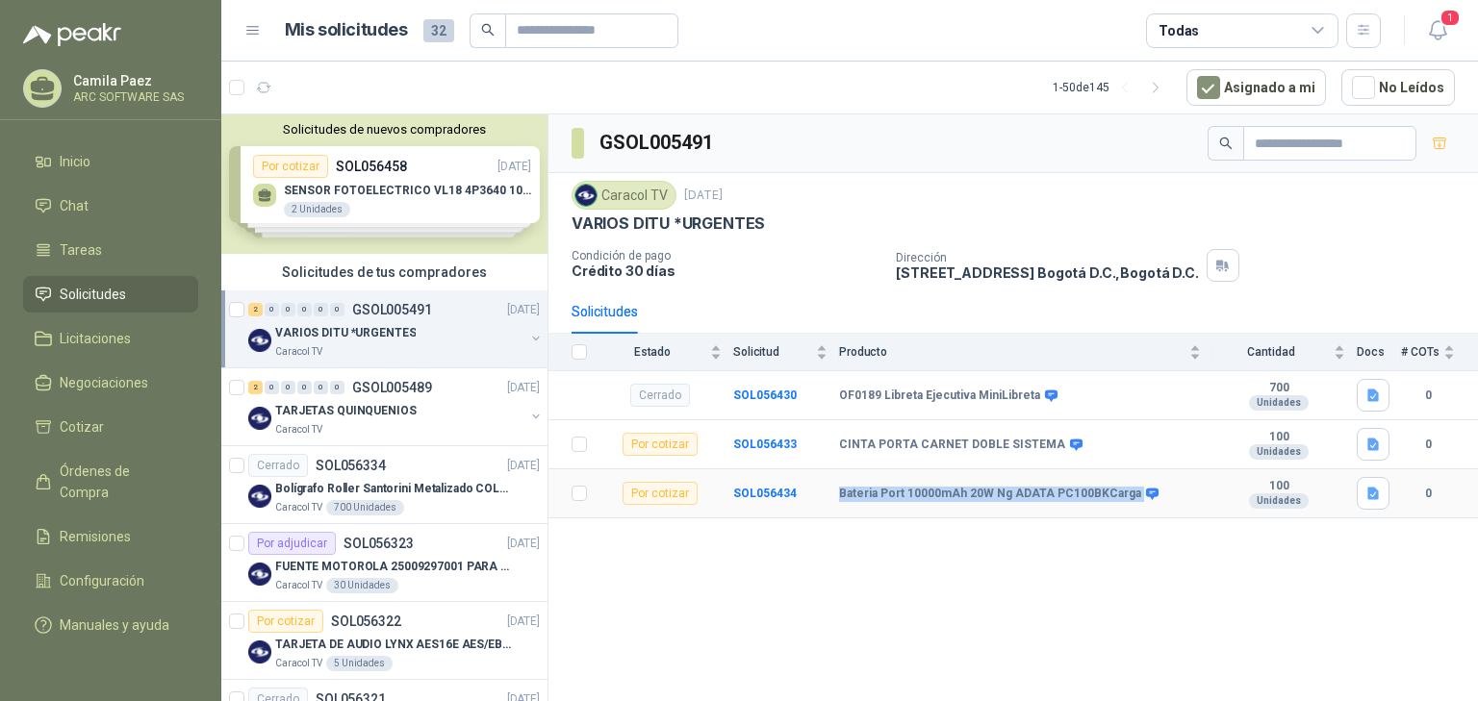  What do you see at coordinates (765, 445) in the screenshot?
I see `b: SOL056433` at bounding box center [765, 445].